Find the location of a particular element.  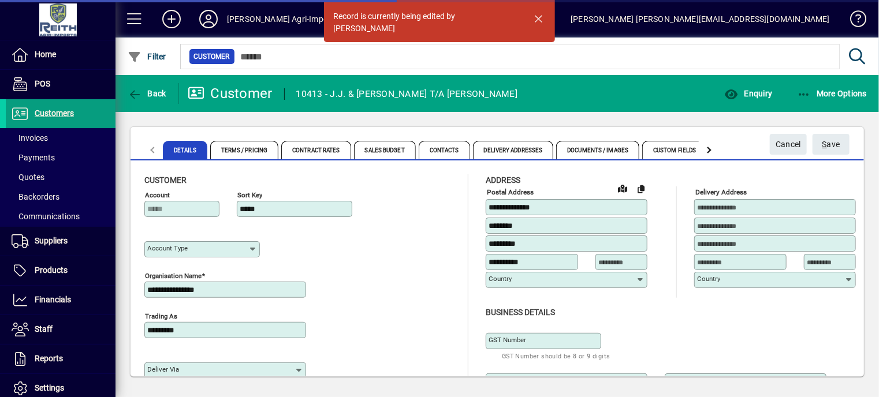

span: Contract Rates is located at coordinates (316, 150).